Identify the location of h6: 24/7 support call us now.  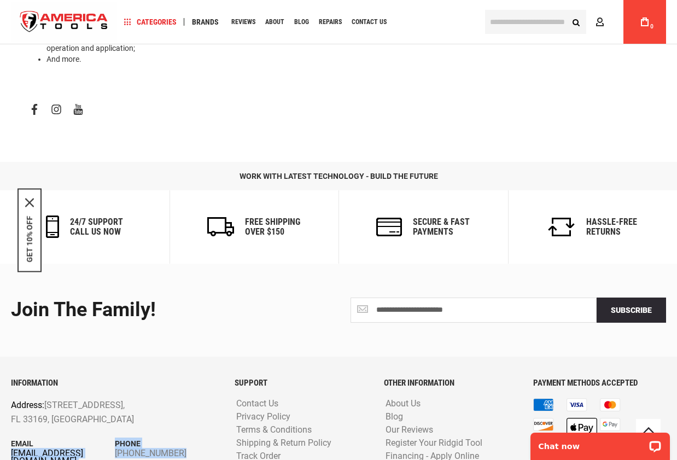
(96, 226).